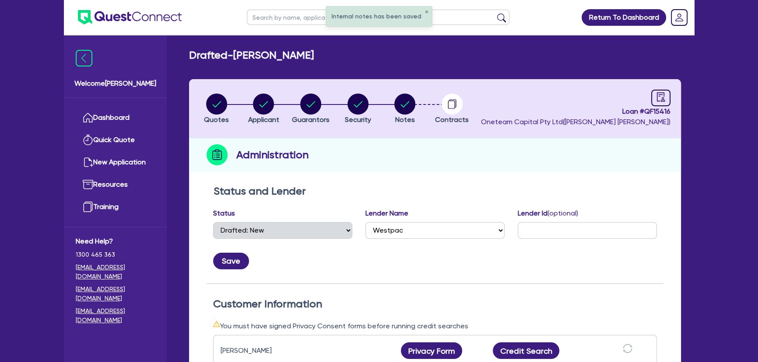 The width and height of the screenshot is (758, 362). What do you see at coordinates (624, 18) in the screenshot?
I see `a: Return To Dashboard` at bounding box center [624, 18].